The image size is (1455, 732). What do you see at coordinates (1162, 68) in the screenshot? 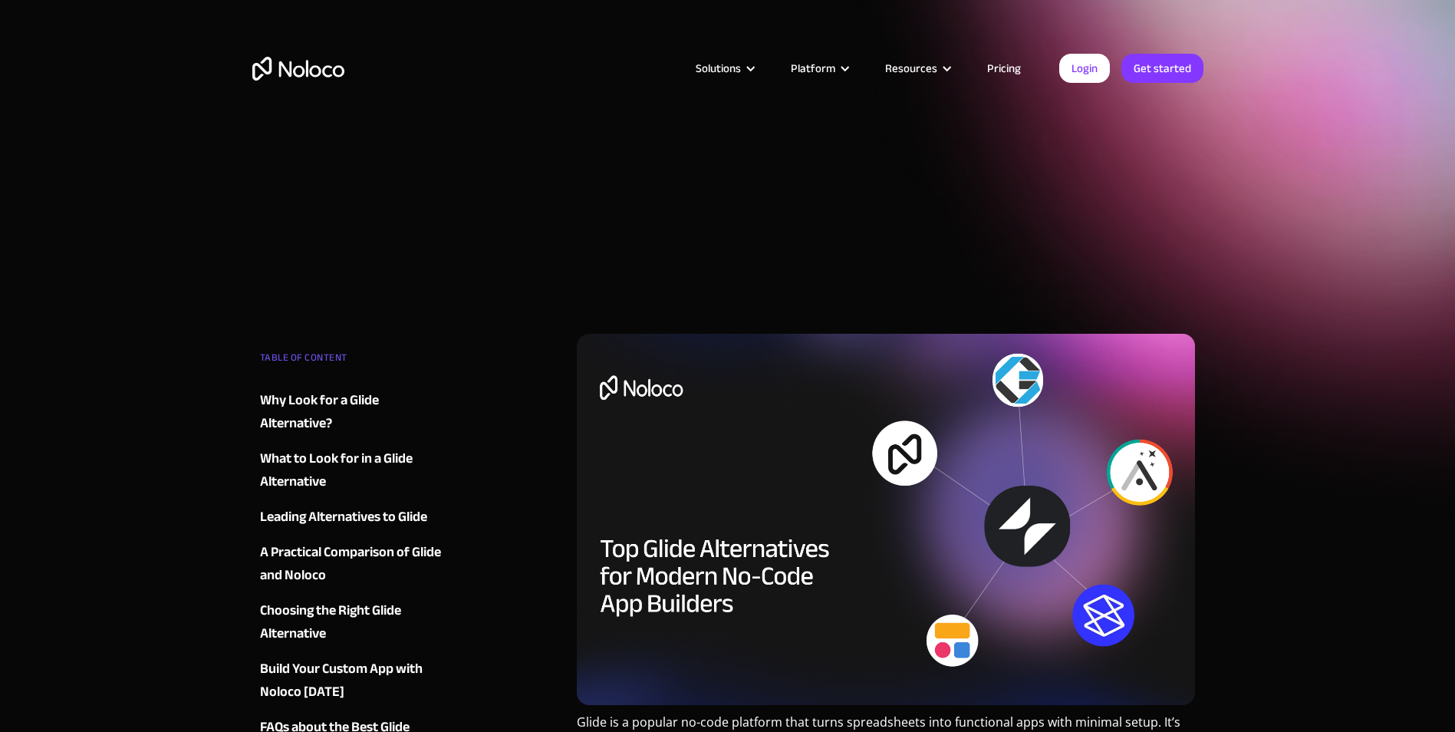
I see `a: Get started` at bounding box center [1162, 68].